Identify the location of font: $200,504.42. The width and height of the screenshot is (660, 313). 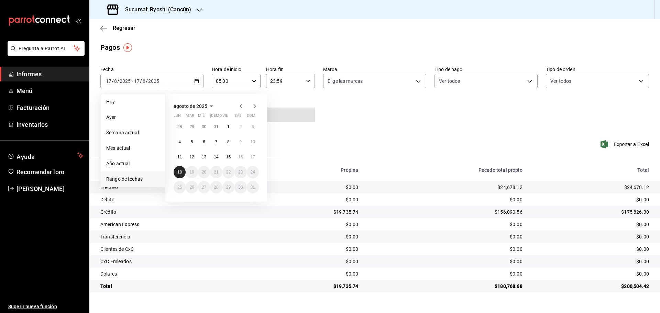
(635, 286).